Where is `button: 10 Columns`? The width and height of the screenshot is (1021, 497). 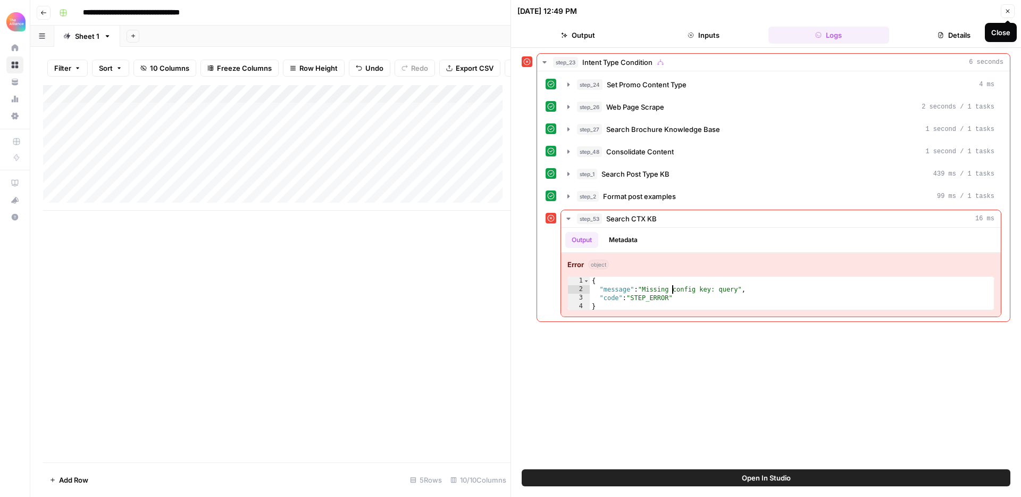 button: 10 Columns is located at coordinates (165, 68).